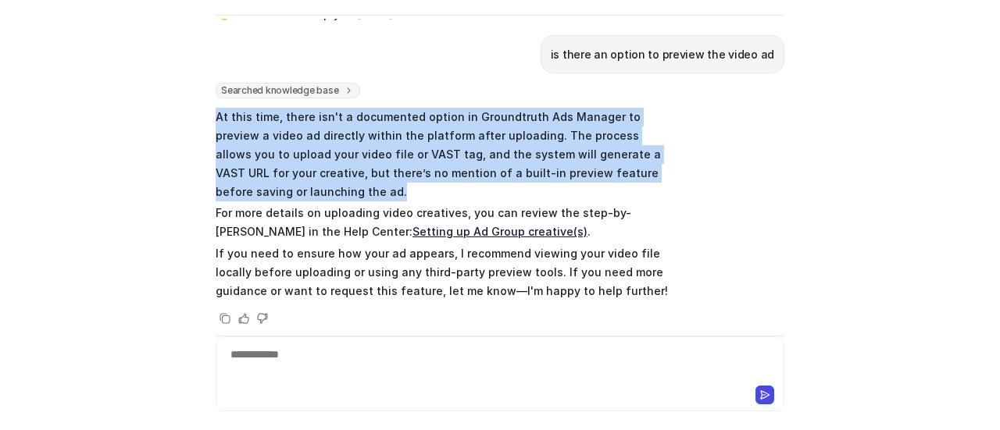 The image size is (1000, 430). I want to click on a: Setting up Ad Group creative(s), so click(500, 231).